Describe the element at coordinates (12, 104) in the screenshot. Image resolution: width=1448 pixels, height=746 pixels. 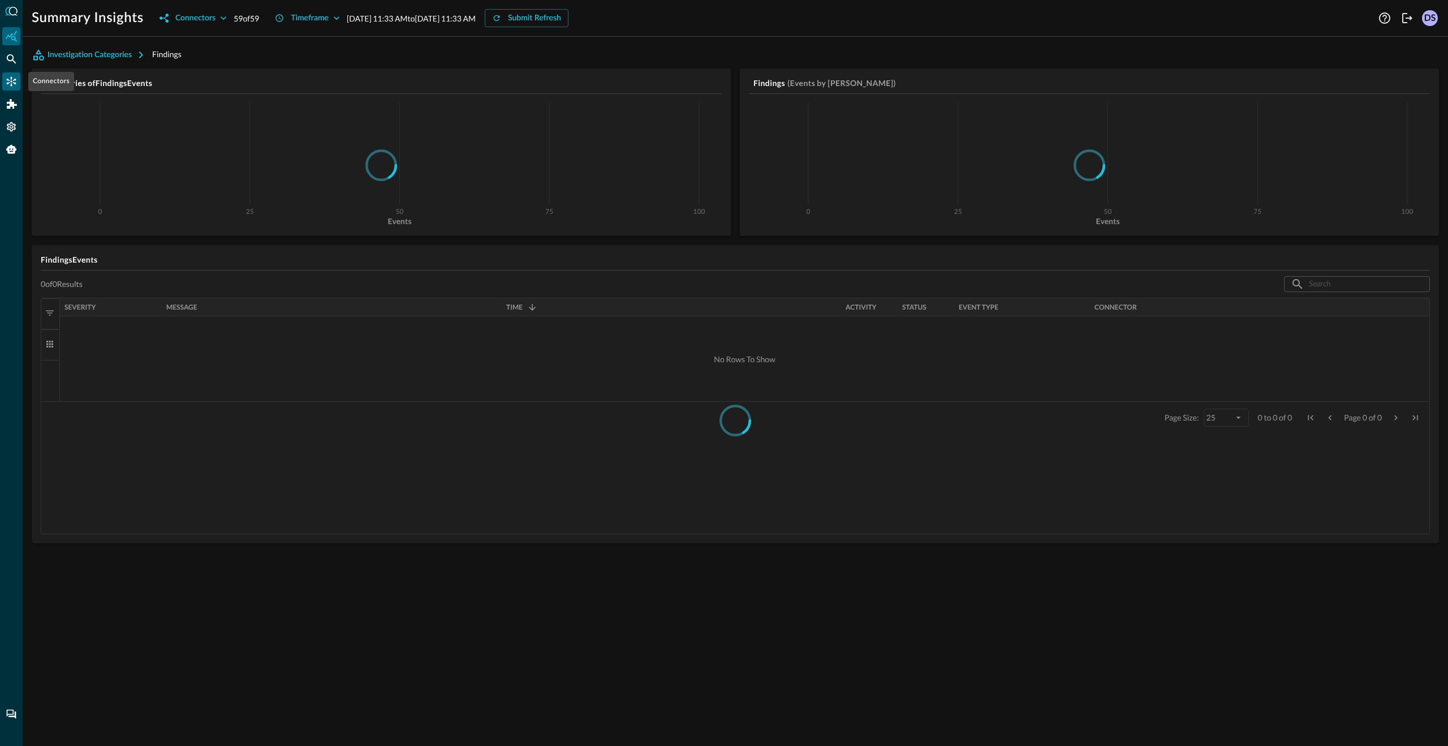
I see `div: Addons` at that location.